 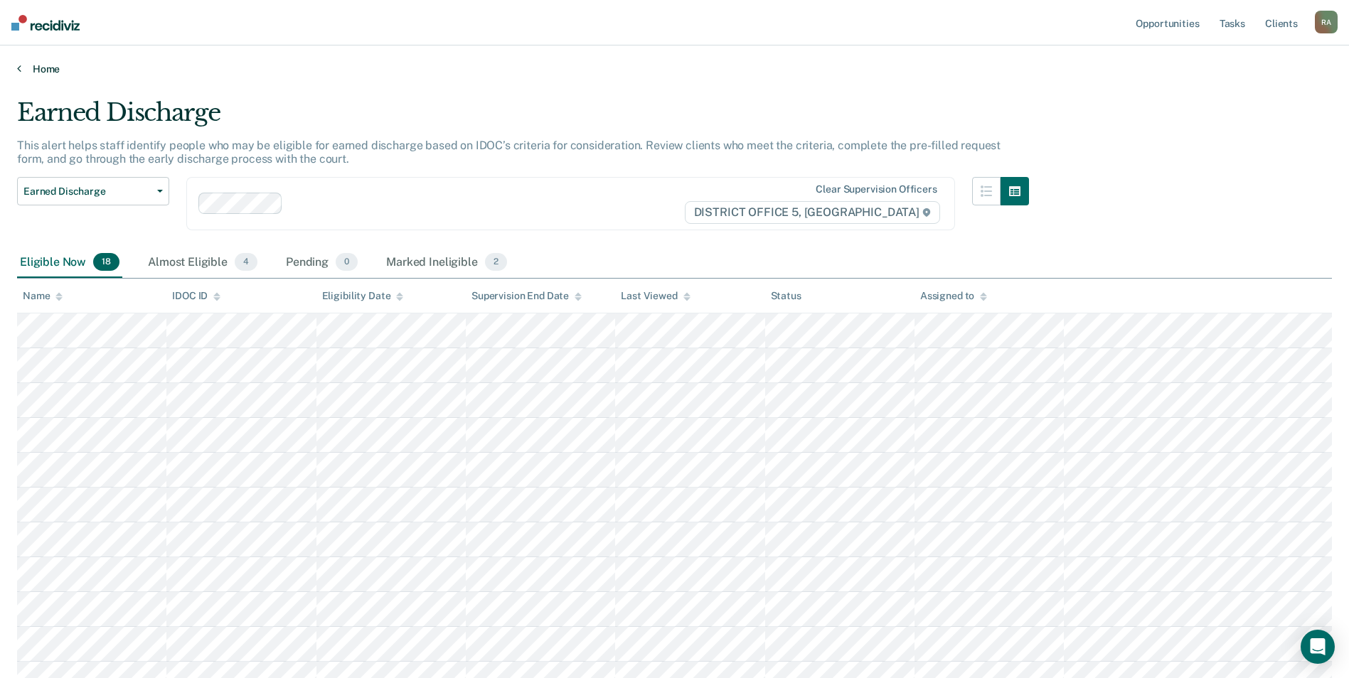 What do you see at coordinates (203, 263) in the screenshot?
I see `div: Almost Eligible4` at bounding box center [203, 263].